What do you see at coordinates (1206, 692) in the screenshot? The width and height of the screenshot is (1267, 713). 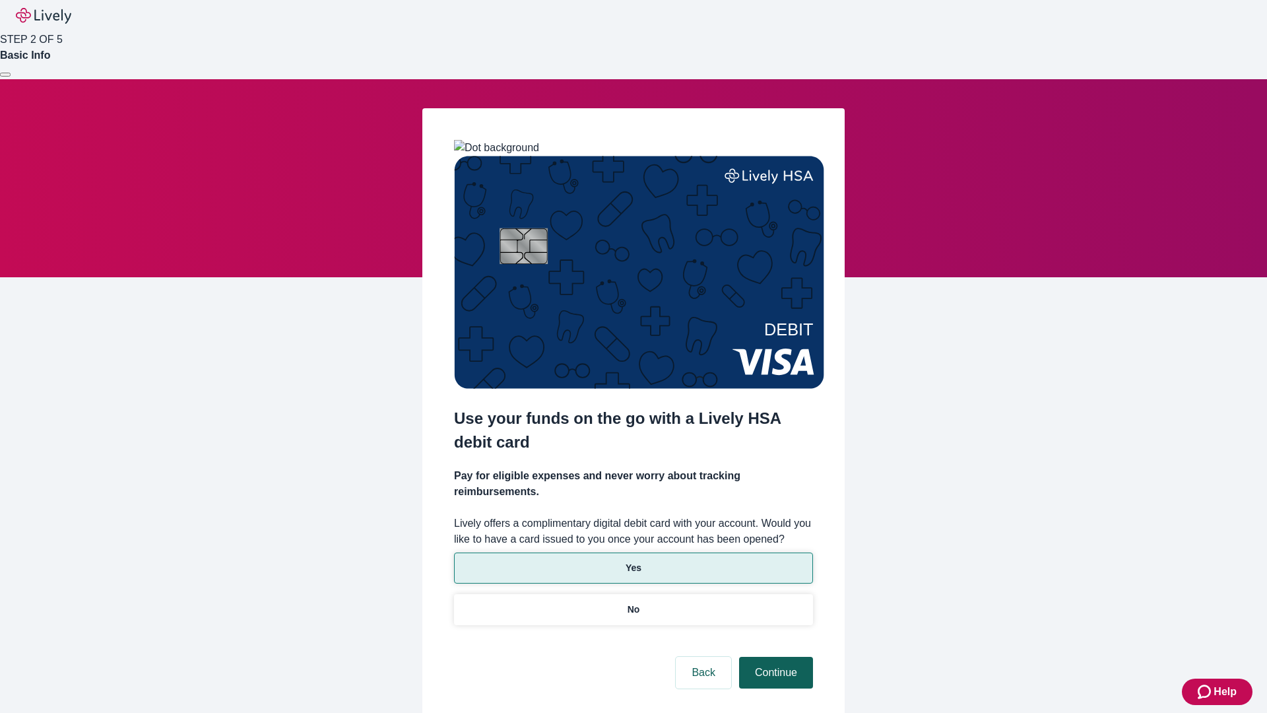 I see `svg: Zendesk support icon` at bounding box center [1206, 692].